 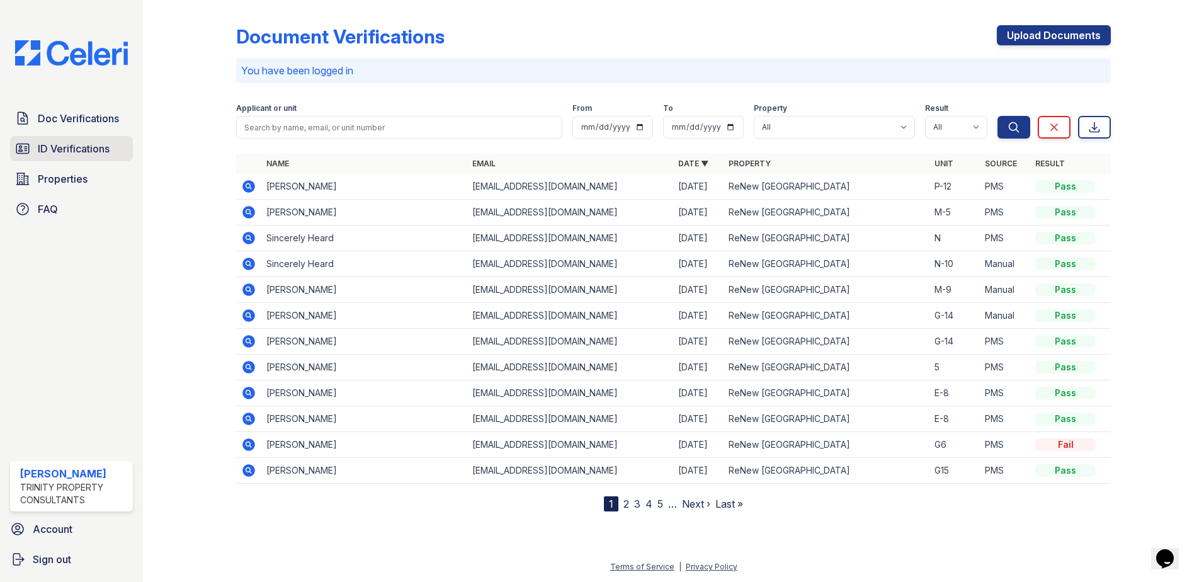 I want to click on a: Next ›, so click(x=696, y=504).